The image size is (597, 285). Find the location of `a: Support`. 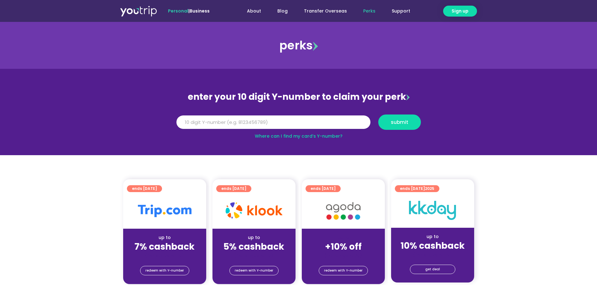

a: Support is located at coordinates (401, 11).